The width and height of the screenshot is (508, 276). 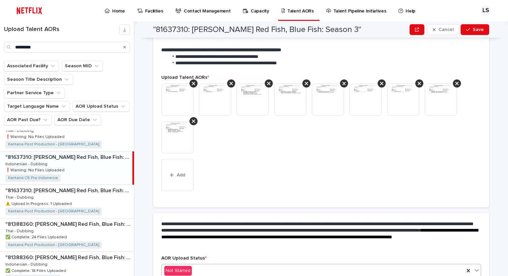 What do you see at coordinates (62, 30) in the screenshot?
I see `h1: Upload Talent AORs` at bounding box center [62, 30].